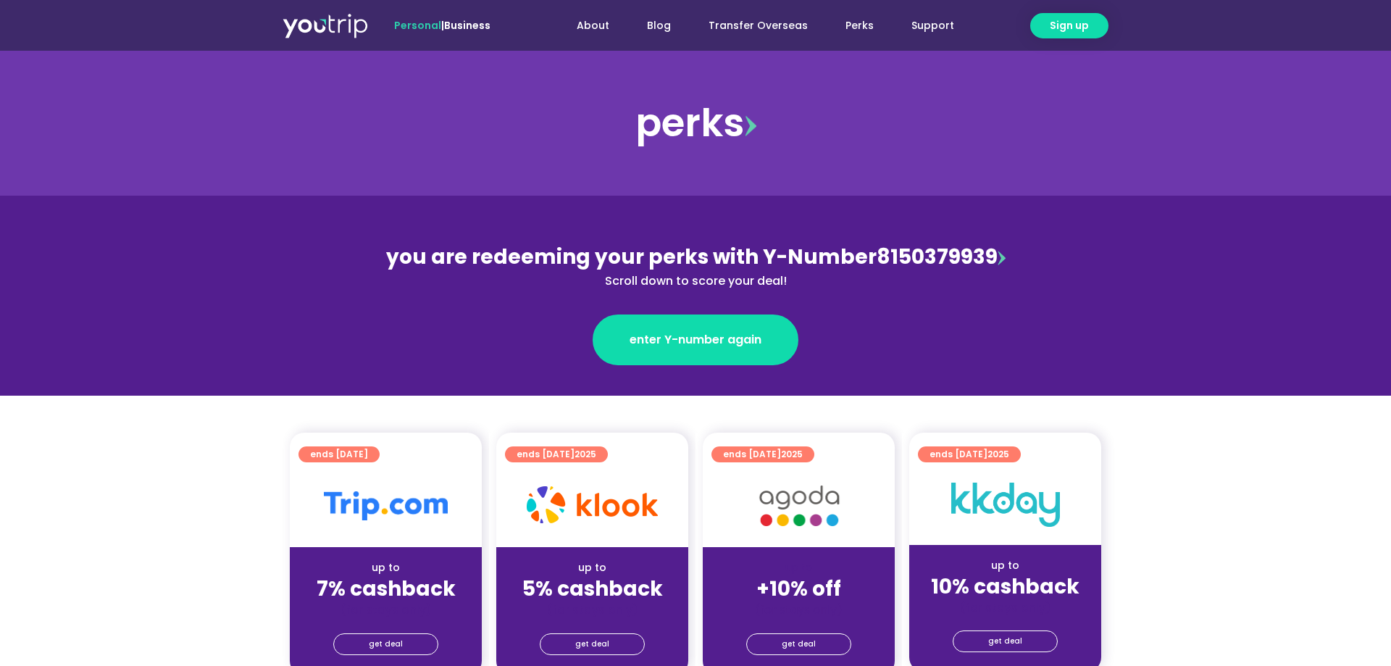  What do you see at coordinates (631, 256) in the screenshot?
I see `span: you are redeeming your perks with Y-Number` at bounding box center [631, 256].